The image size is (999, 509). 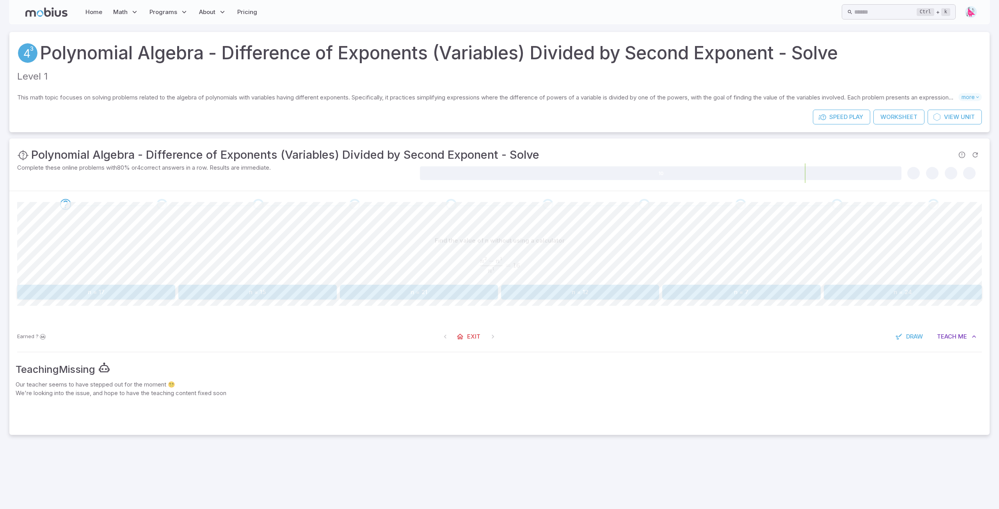 I want to click on span: Earned, so click(x=26, y=337).